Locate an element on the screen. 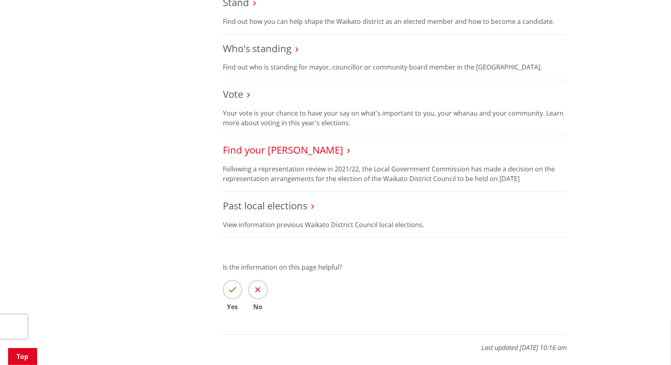 The image size is (671, 365). a: Past local elections is located at coordinates (265, 205).